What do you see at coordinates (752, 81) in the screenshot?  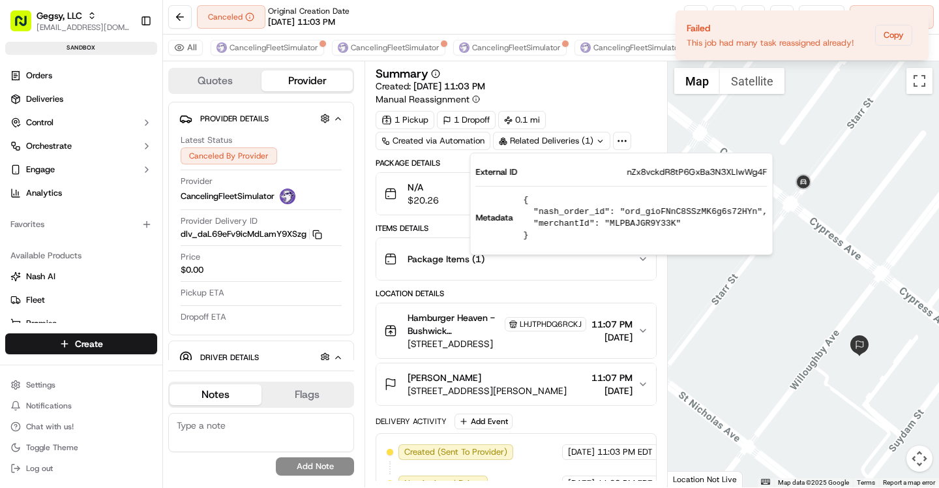 I see `button: Show satellite imagery` at bounding box center [752, 81].